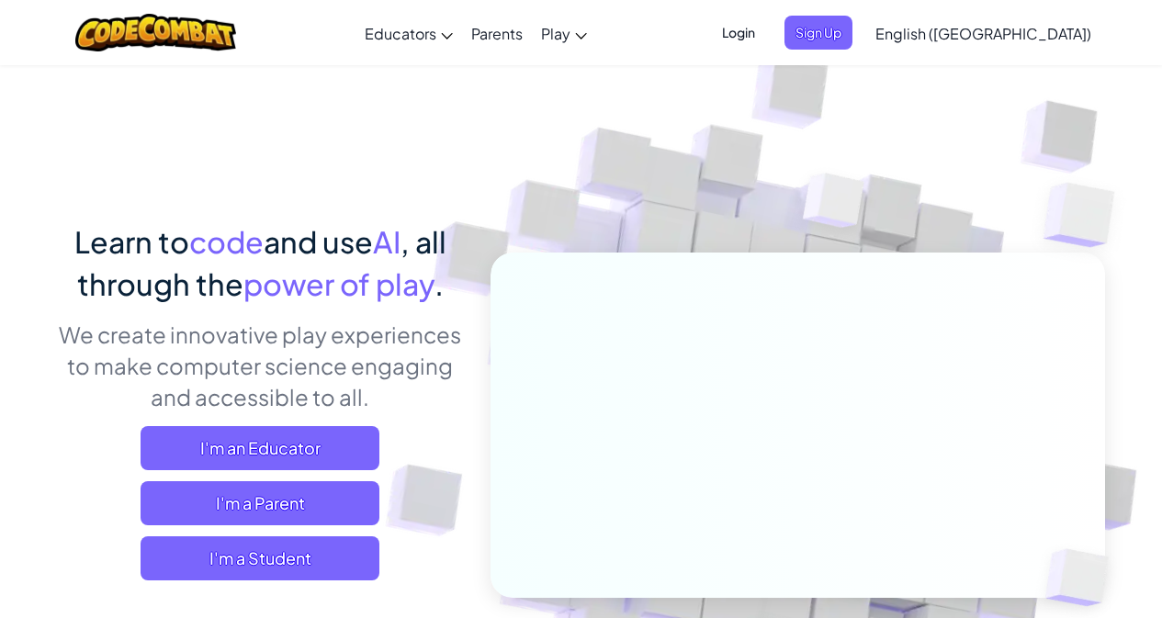 Image resolution: width=1162 pixels, height=618 pixels. I want to click on span: and use, so click(318, 242).